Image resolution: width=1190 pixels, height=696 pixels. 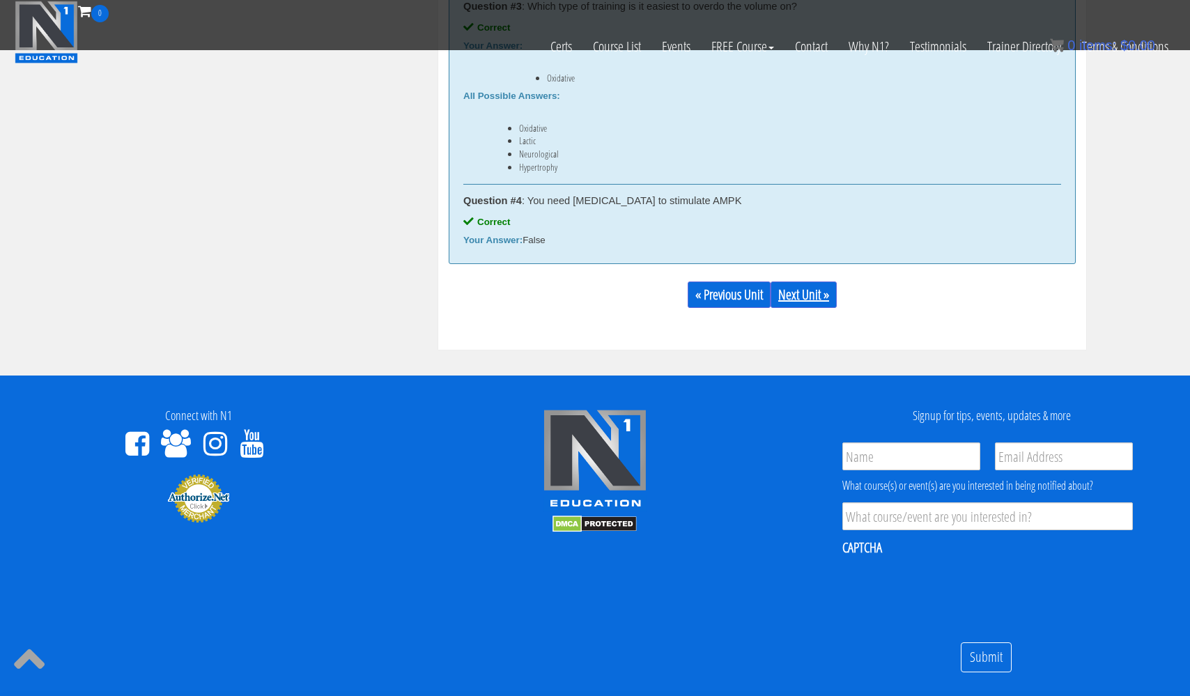 What do you see at coordinates (811, 47) in the screenshot?
I see `a: Contact` at bounding box center [811, 47].